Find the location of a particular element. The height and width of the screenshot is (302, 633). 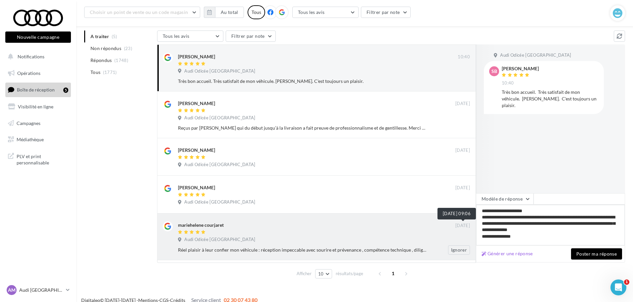

button: Choisir un point de vente ou un code magasin is located at coordinates (142, 12).